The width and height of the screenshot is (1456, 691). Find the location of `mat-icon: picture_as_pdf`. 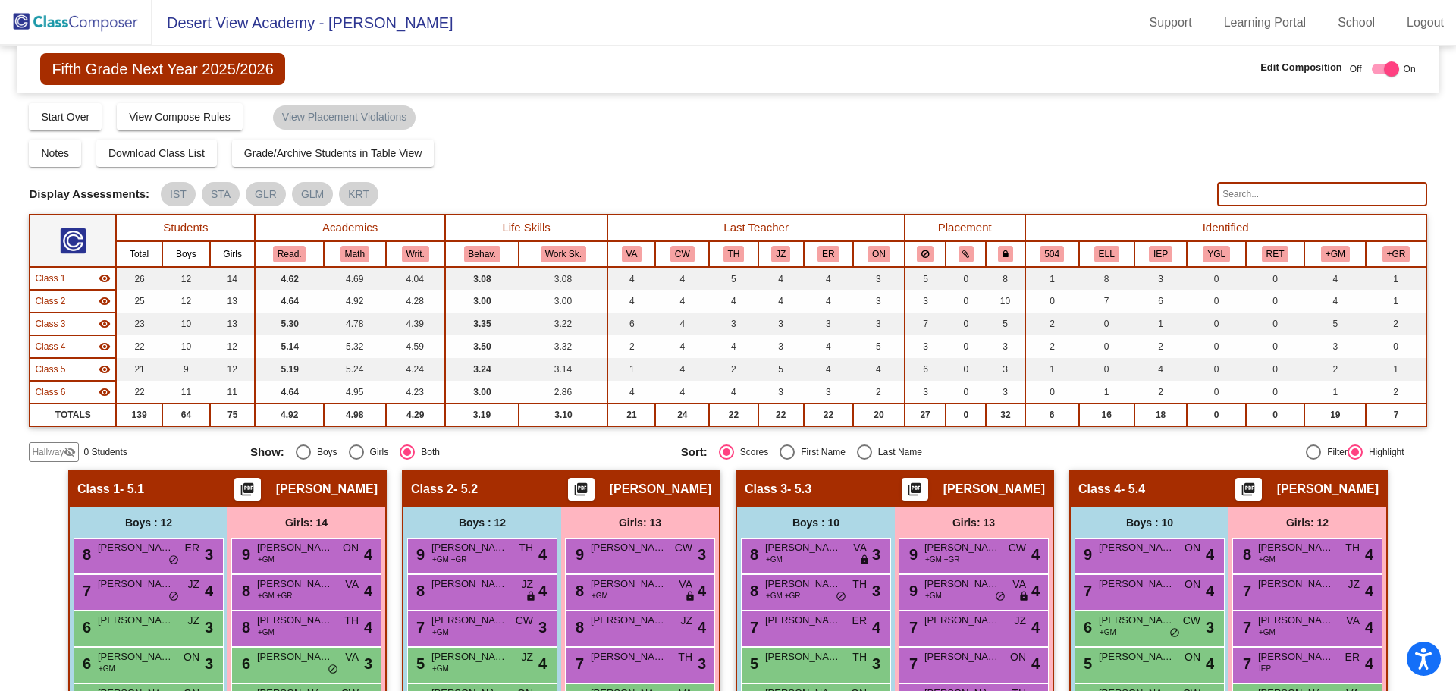

mat-icon: picture_as_pdf is located at coordinates (247, 492).